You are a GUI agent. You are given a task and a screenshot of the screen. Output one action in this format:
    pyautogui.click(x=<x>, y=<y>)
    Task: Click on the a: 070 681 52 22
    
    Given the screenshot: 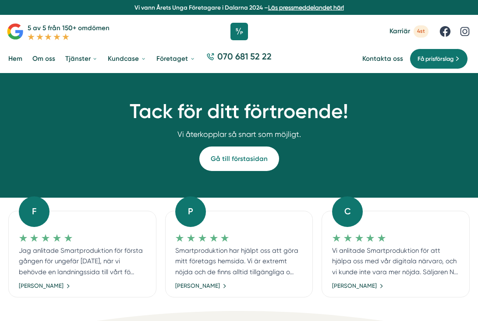 What is the action you would take?
    pyautogui.click(x=239, y=59)
    